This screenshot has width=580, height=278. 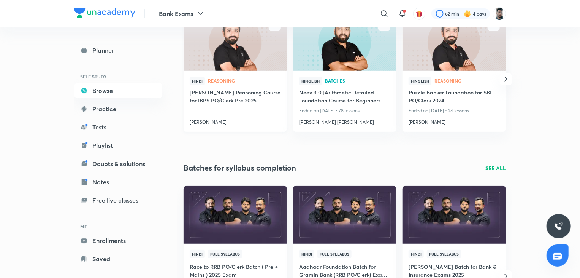 What do you see at coordinates (496, 168) in the screenshot?
I see `p: SEE ALL` at bounding box center [496, 168].